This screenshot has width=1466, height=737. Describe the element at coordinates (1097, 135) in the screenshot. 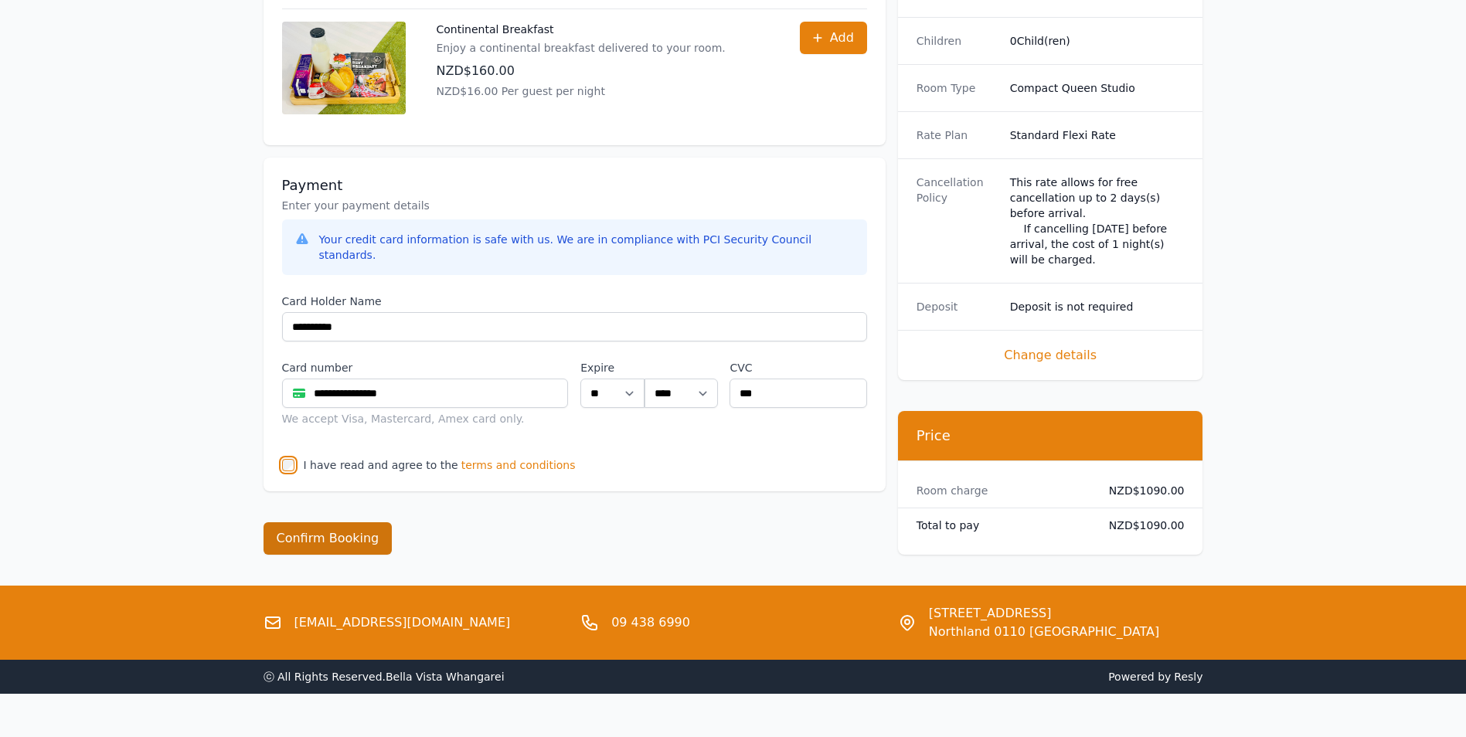

I see `dd: Standard Flexi Rate` at that location.